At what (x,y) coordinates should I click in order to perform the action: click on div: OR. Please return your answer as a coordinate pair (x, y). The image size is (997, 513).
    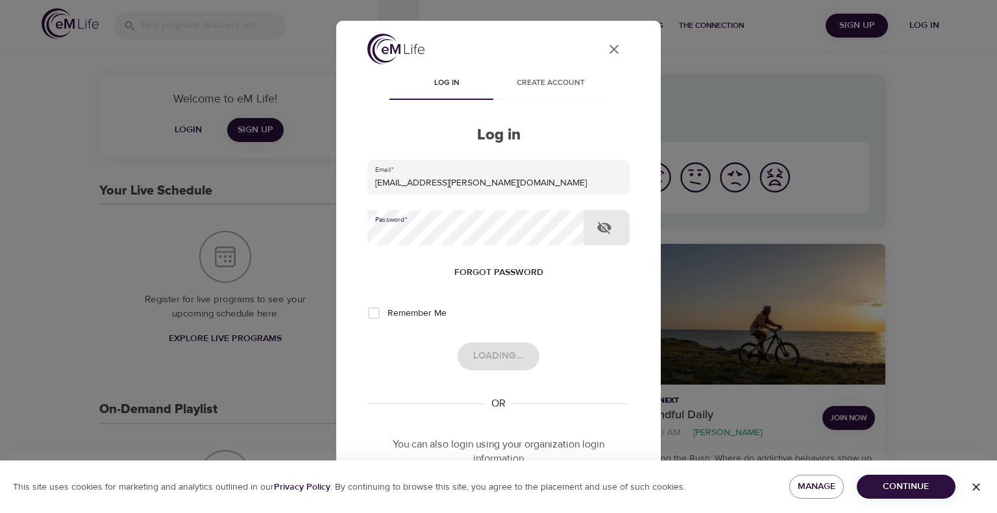
    Looking at the image, I should click on (499, 404).